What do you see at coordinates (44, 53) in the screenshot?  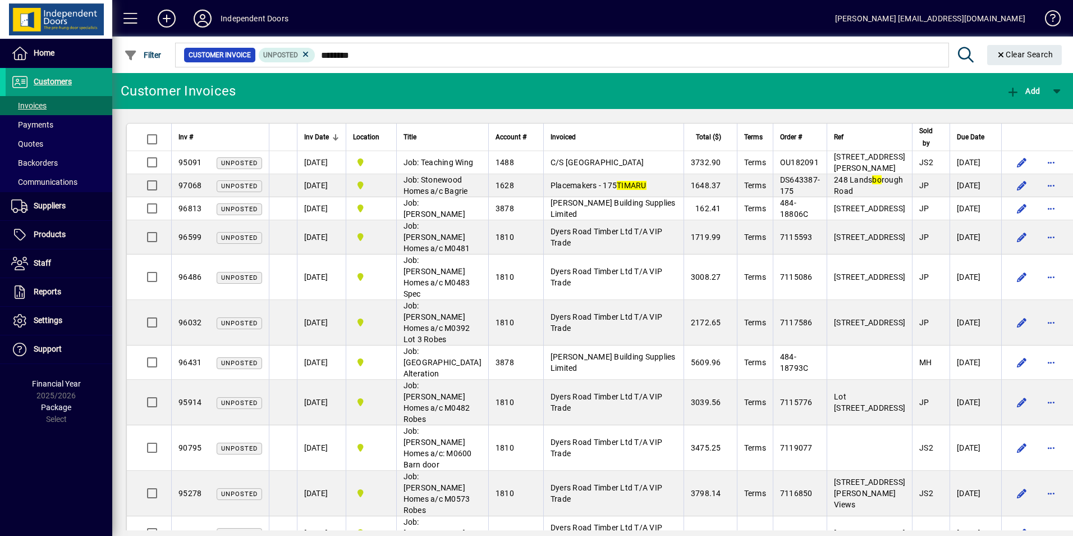 I see `span: Home` at bounding box center [44, 53].